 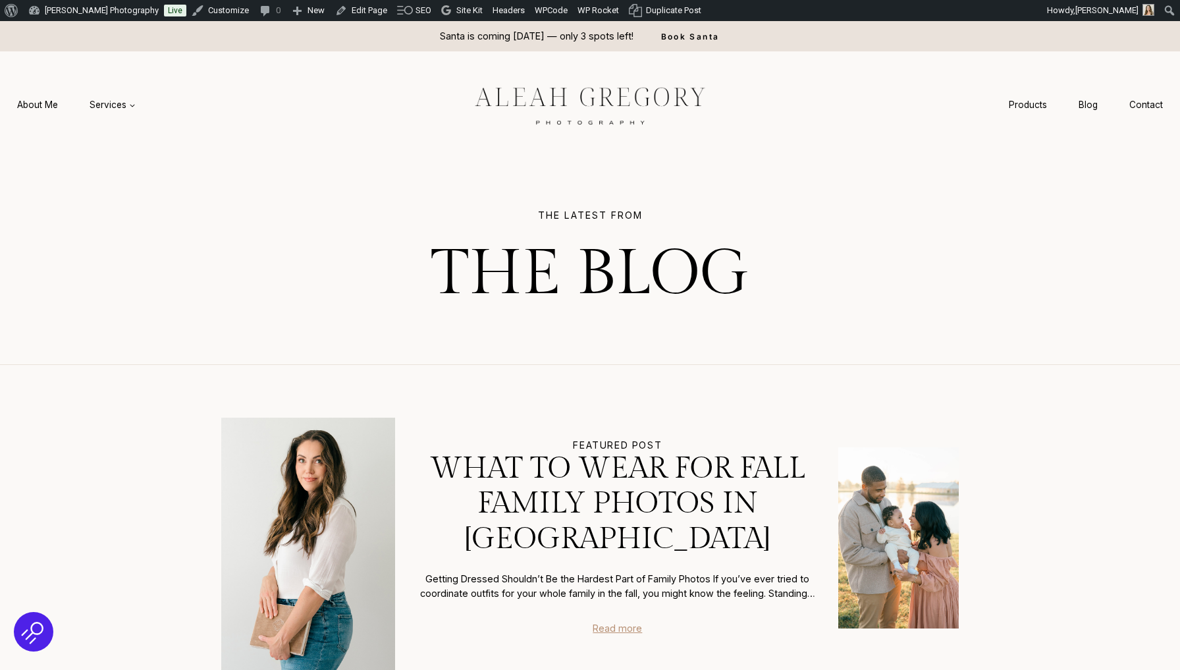 What do you see at coordinates (113, 105) in the screenshot?
I see `a: Services` at bounding box center [113, 105].